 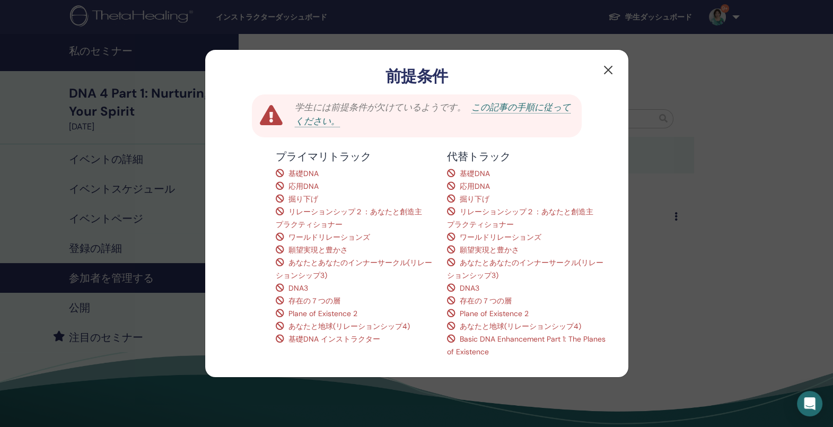 I want to click on div: Open Intercom Messenger, so click(x=809, y=403).